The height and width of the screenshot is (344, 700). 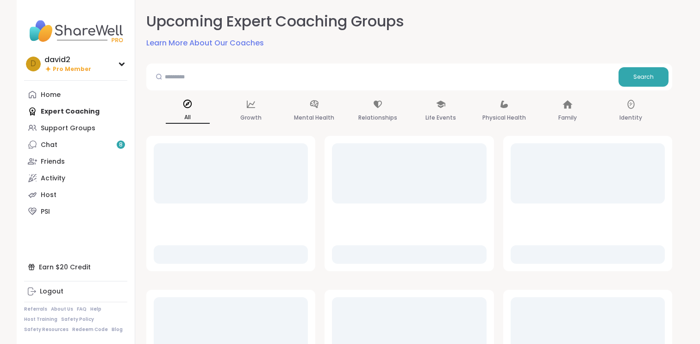 What do you see at coordinates (50, 95) in the screenshot?
I see `div: Home` at bounding box center [50, 95].